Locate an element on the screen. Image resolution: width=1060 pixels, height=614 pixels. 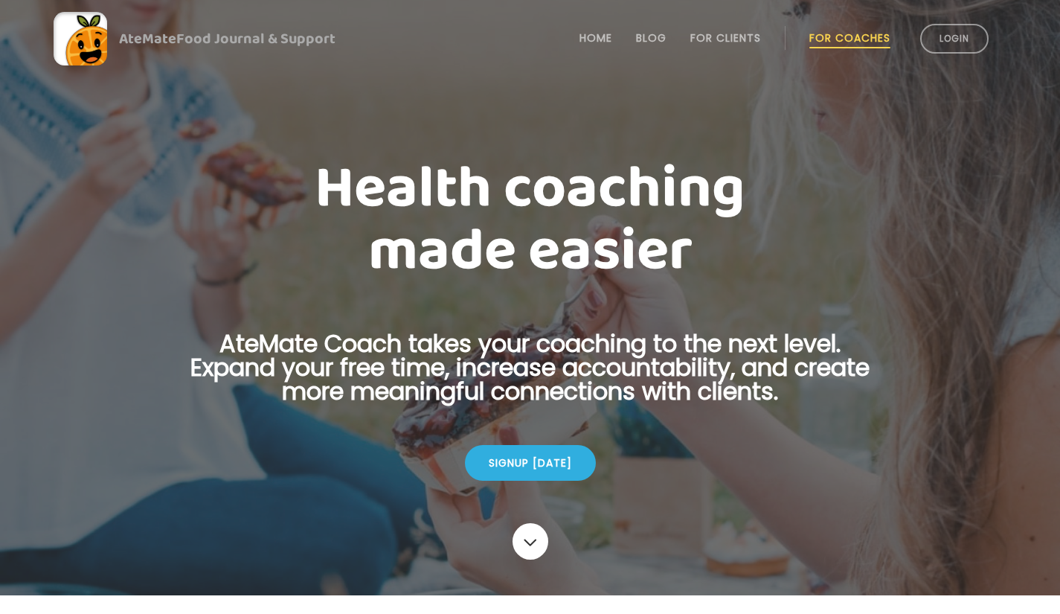
a: AteMateFood Journal & Support is located at coordinates (530, 39).